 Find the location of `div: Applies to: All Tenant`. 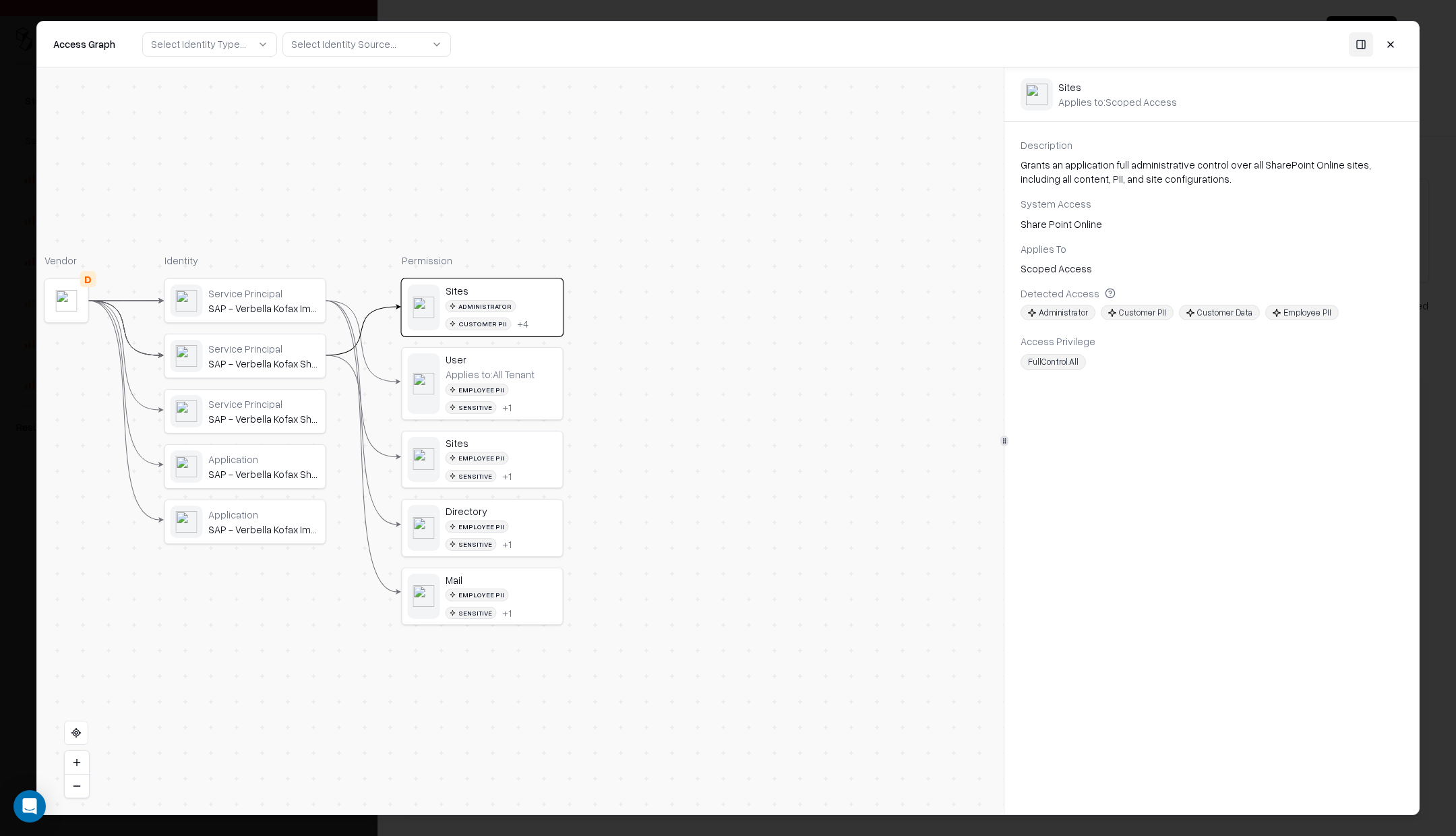

div: Applies to: All Tenant is located at coordinates (490, 374).